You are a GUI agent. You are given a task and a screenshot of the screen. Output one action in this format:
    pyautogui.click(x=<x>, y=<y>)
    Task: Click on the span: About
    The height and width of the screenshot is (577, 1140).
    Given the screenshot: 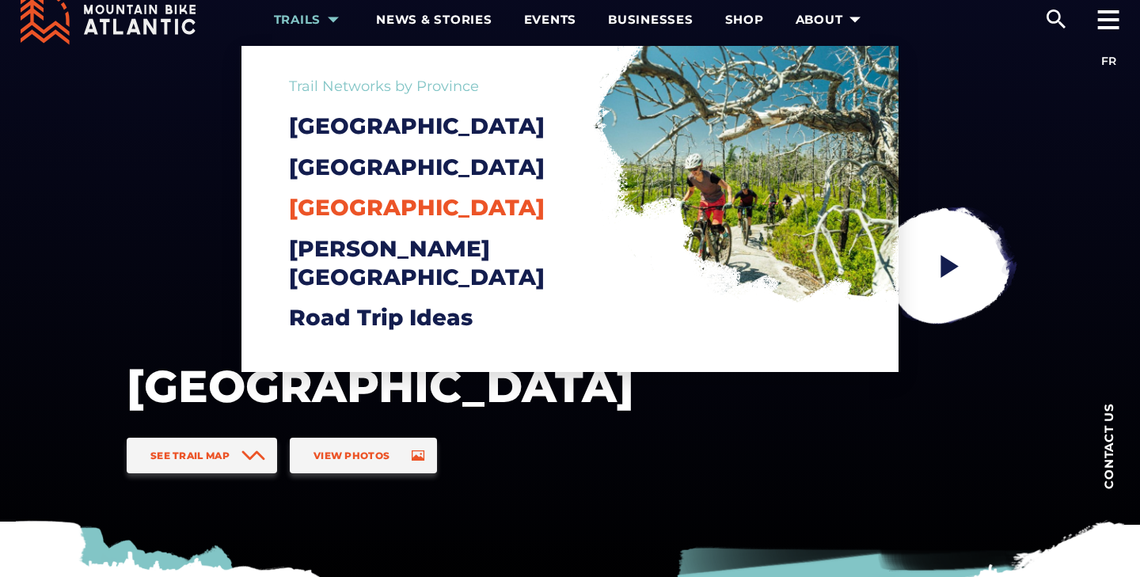 What is the action you would take?
    pyautogui.click(x=832, y=20)
    